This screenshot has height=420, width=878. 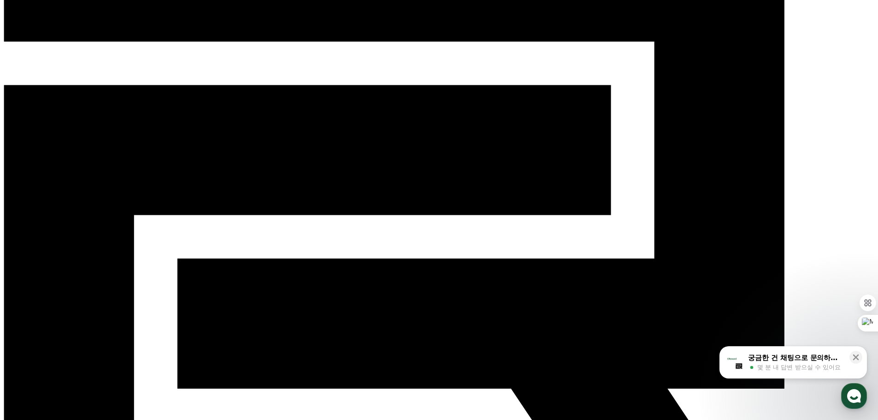 What do you see at coordinates (32, 310) in the screenshot?
I see `span: 홈` at bounding box center [32, 310].